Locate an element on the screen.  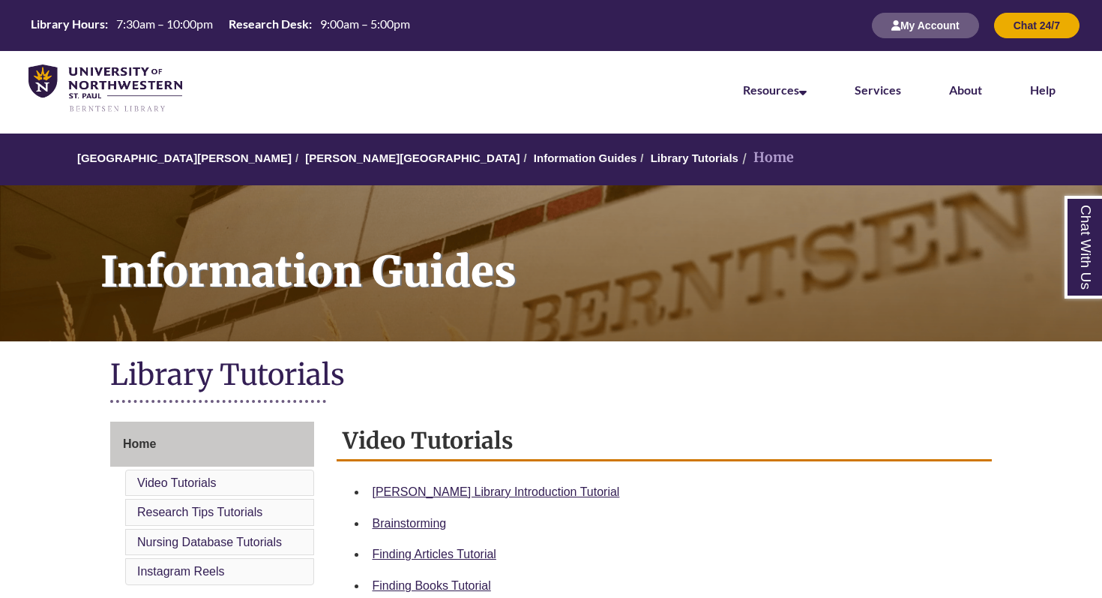
table: Hours Today is located at coordinates (220, 25).